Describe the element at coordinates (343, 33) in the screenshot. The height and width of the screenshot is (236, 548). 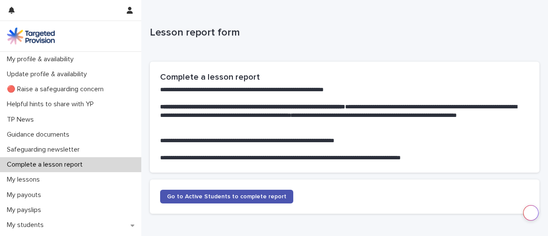
I see `p: Lesson report form` at that location.